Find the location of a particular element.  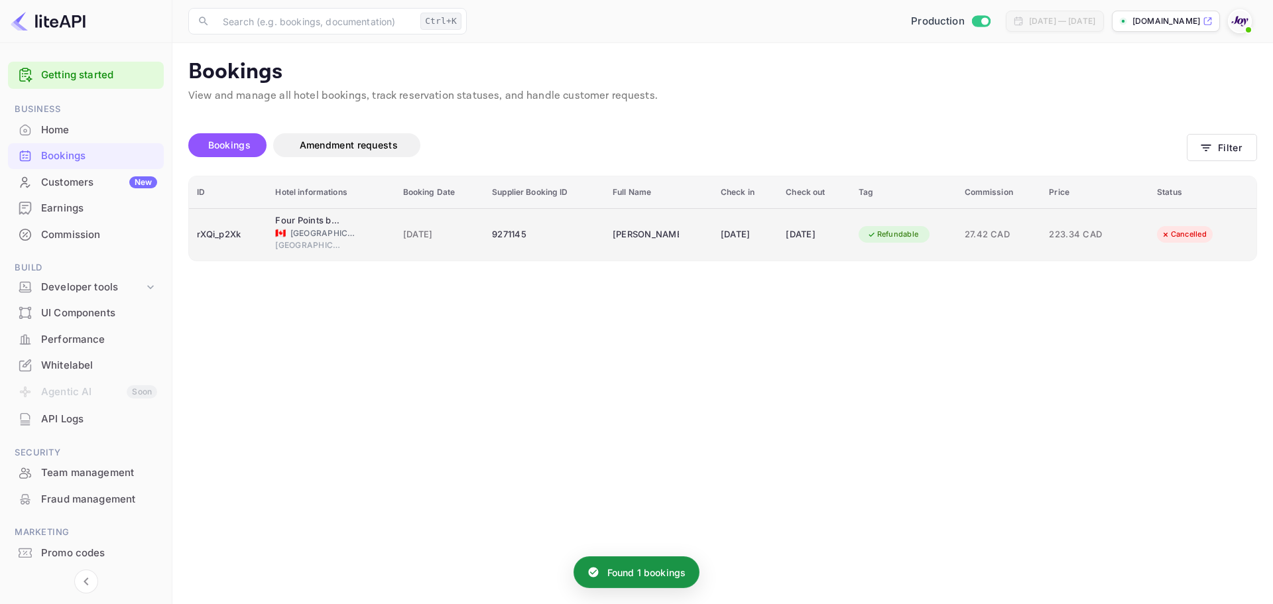

span: Production is located at coordinates (938, 21).